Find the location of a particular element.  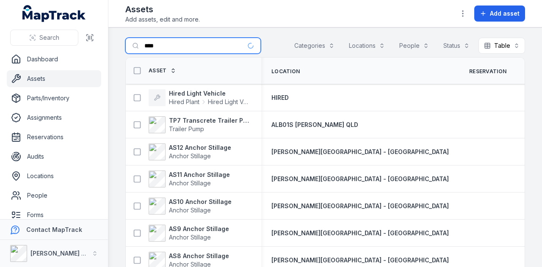

span: Trailer Pump is located at coordinates (186, 129).